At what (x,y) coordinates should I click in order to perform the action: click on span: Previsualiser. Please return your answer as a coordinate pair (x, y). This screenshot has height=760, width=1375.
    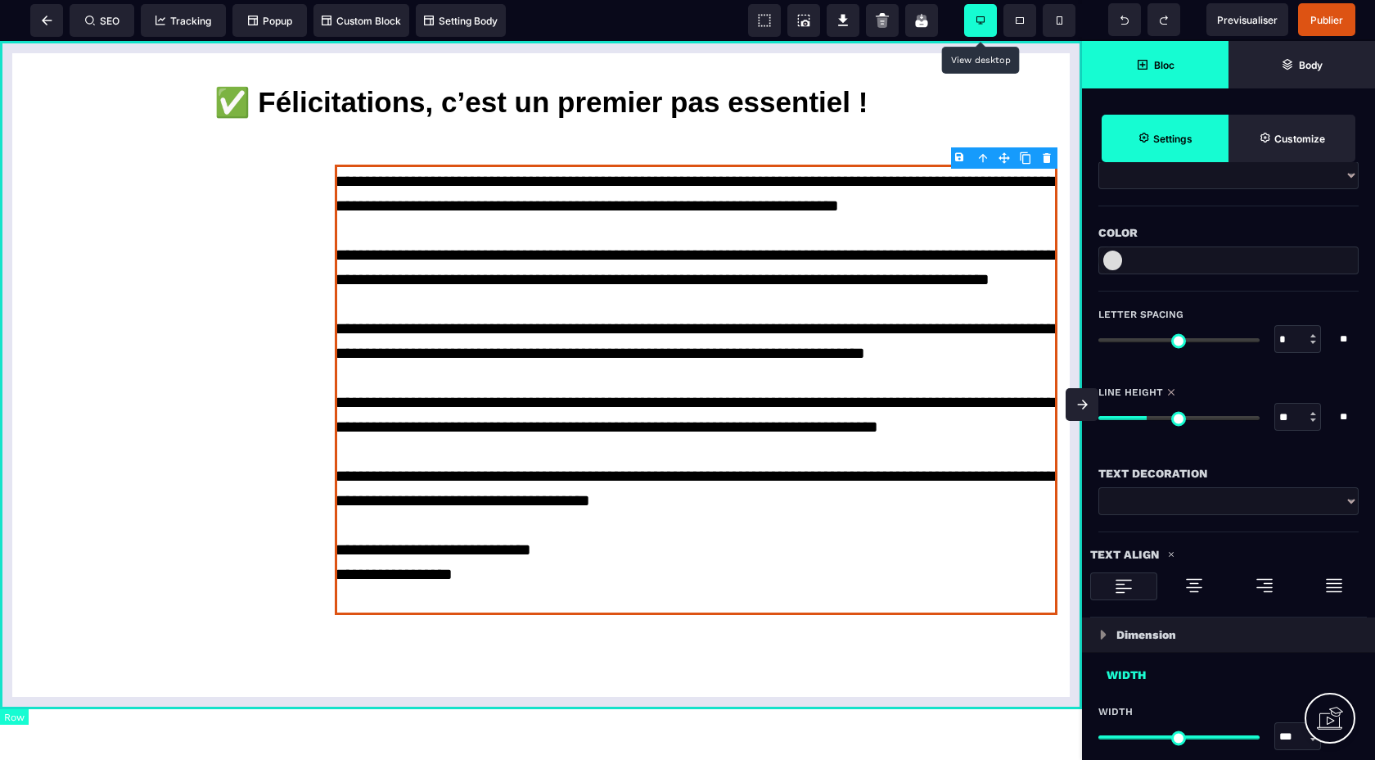
    Looking at the image, I should click on (1248, 20).